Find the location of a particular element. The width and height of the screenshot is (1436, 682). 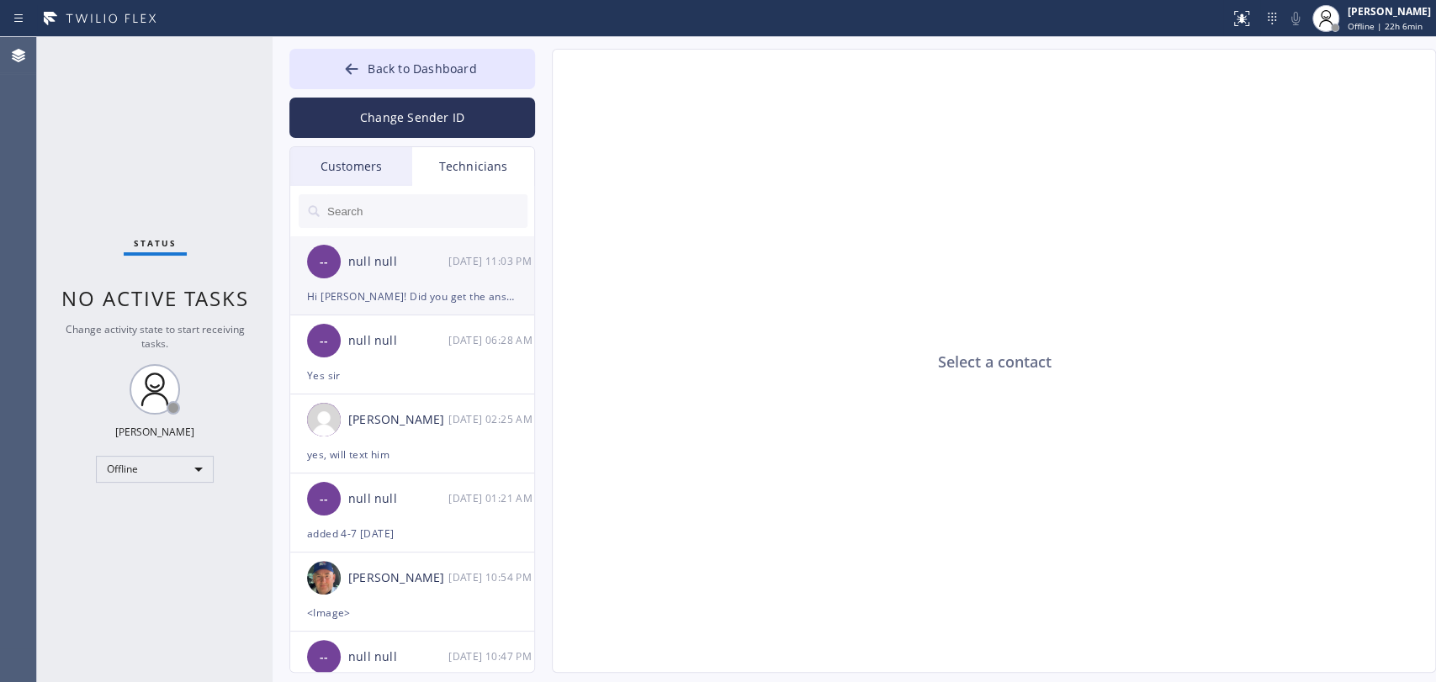

div: <Image> is located at coordinates (412, 612).